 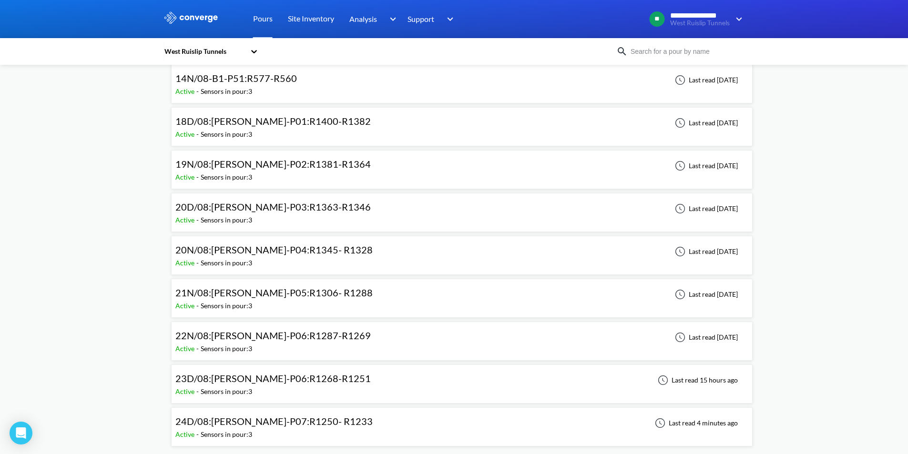 I want to click on div: Open Intercom Messenger, so click(x=21, y=433).